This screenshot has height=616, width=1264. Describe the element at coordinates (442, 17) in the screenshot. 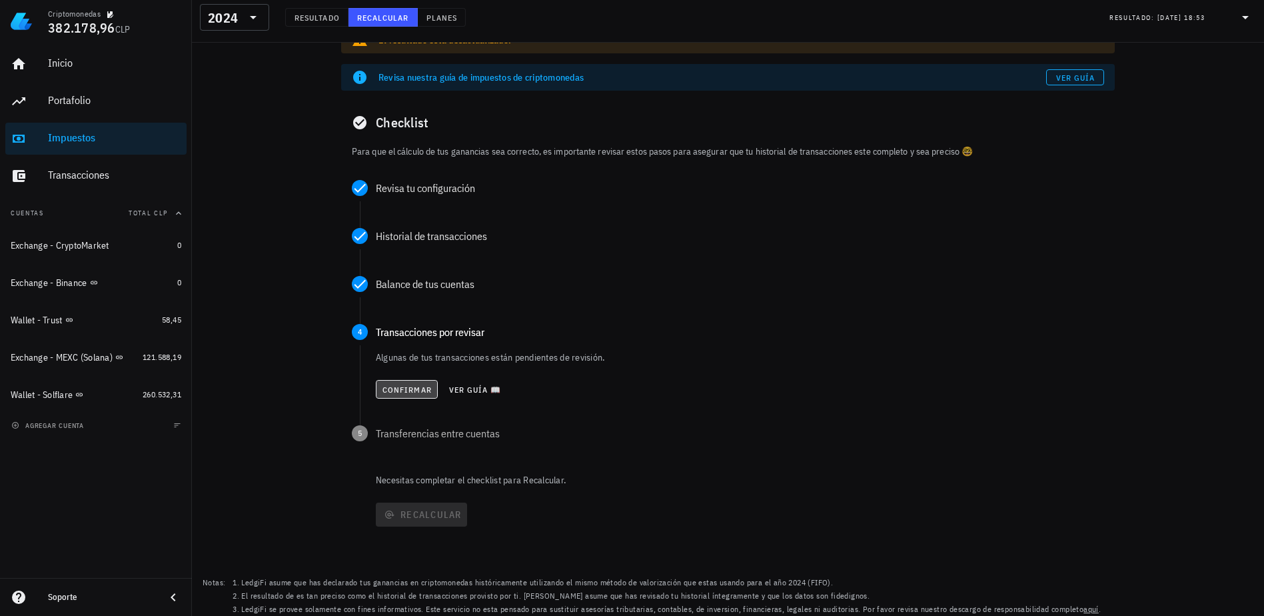

I see `button: Planes` at that location.